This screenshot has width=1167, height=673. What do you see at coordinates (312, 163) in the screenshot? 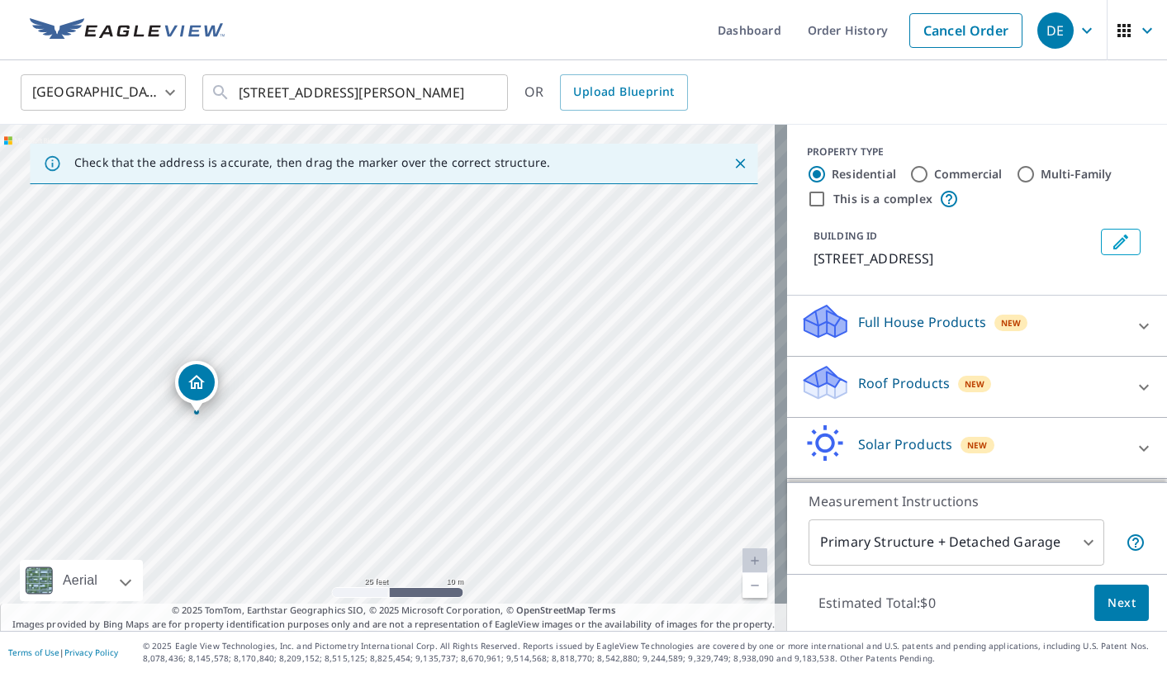
I see `p: Check that the address is accurate, then drag the marker over the correct structure.` at bounding box center [312, 163].